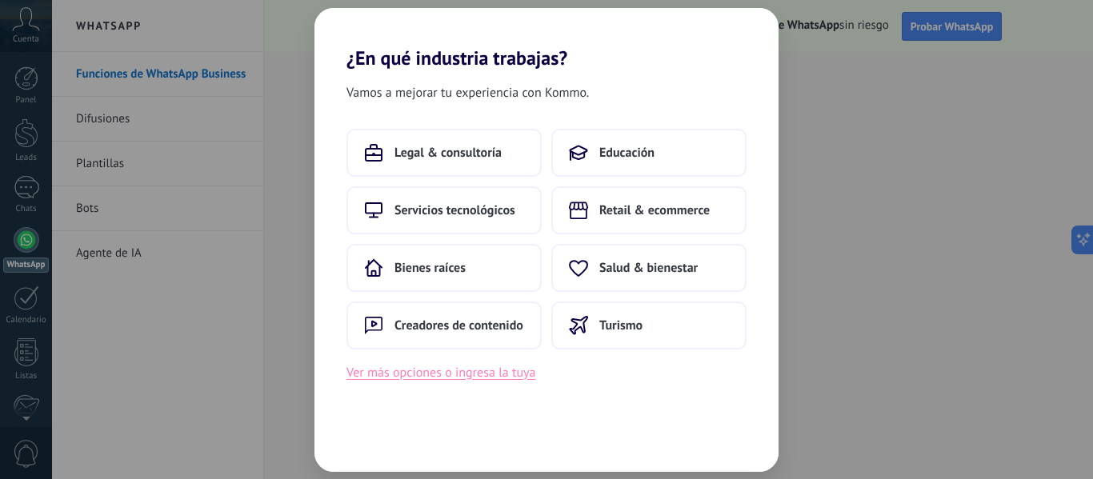 The image size is (1093, 479). What do you see at coordinates (547, 38) in the screenshot?
I see `h2: ¿En qué industria trabajas?` at bounding box center [547, 38].